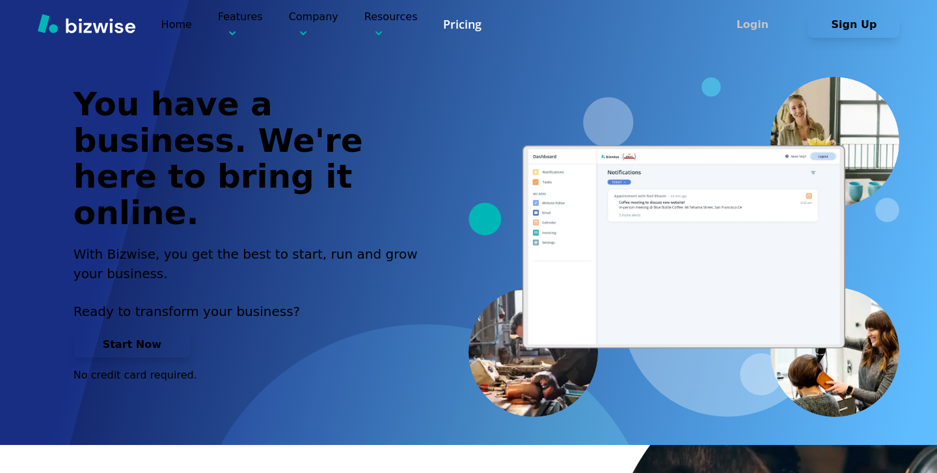 The height and width of the screenshot is (473, 937). What do you see at coordinates (253, 311) in the screenshot?
I see `p: Ready to transform your business?` at bounding box center [253, 311].